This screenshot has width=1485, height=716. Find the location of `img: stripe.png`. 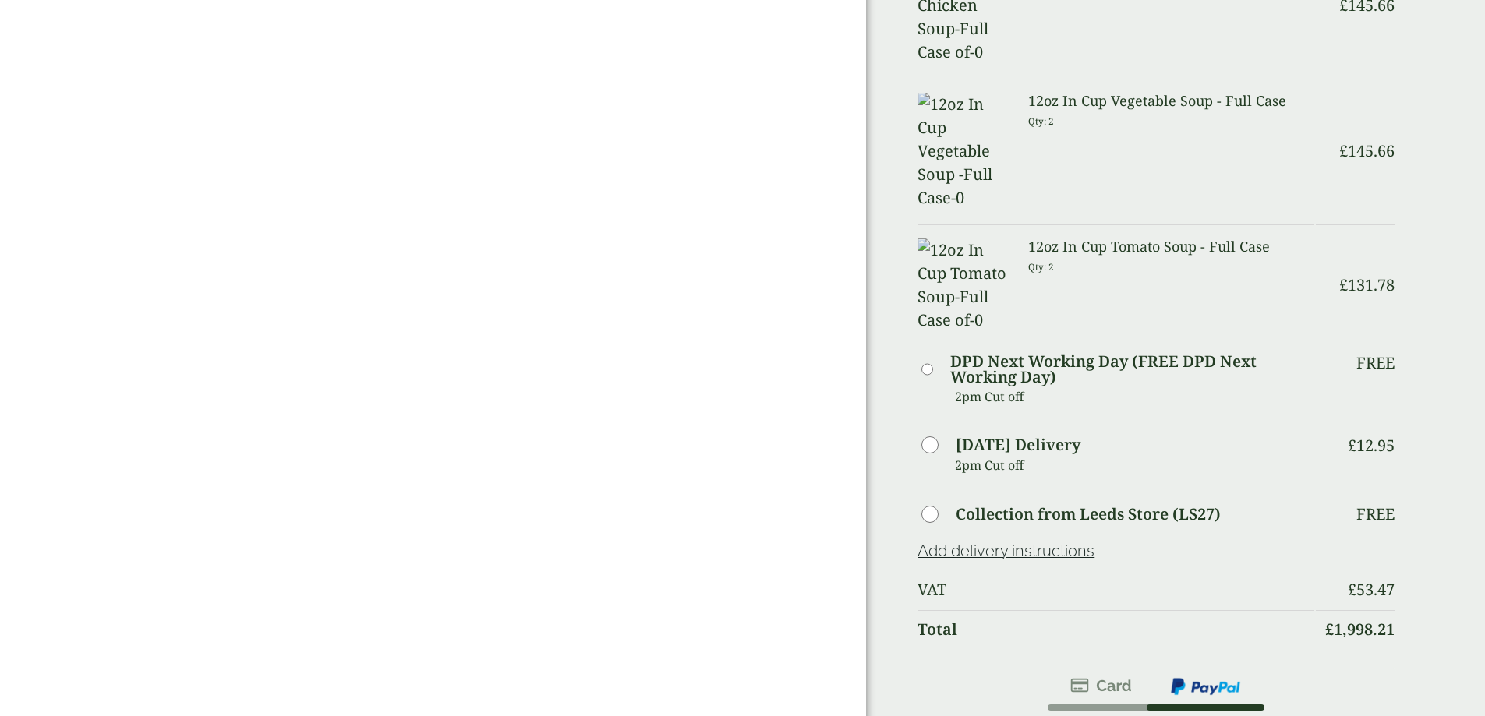

img: stripe.png is located at coordinates (1101, 686).